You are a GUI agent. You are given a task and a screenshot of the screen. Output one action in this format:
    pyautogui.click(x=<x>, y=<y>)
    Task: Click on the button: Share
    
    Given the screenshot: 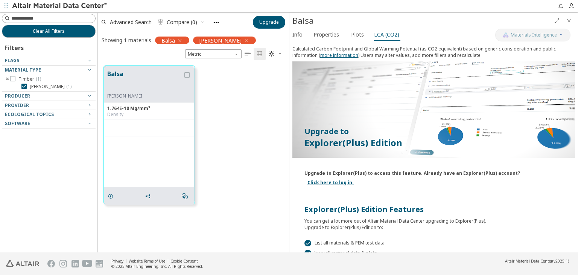 What is the action you would take?
    pyautogui.click(x=149, y=196)
    